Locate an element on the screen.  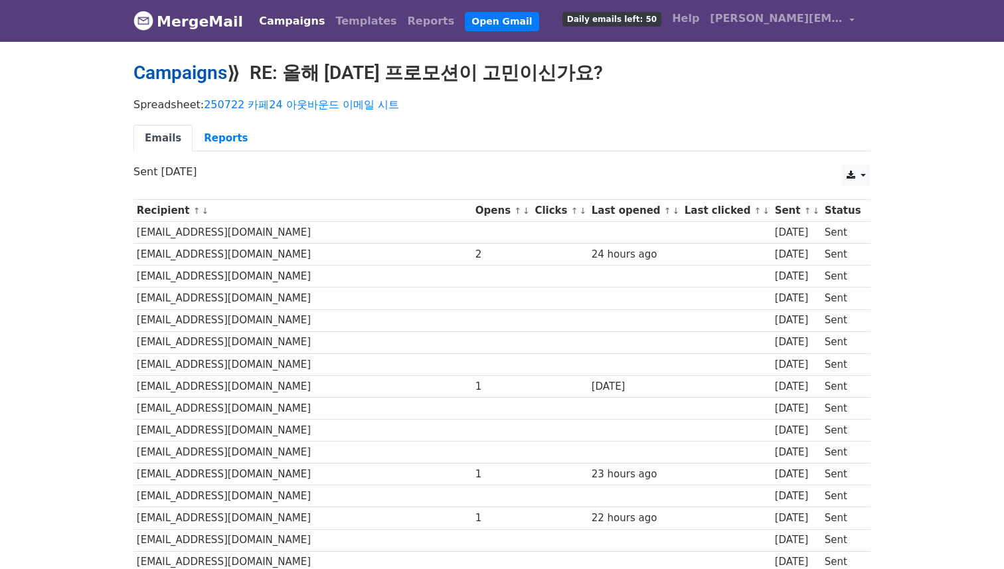
span: Daily emails left: 50 is located at coordinates (612, 19).